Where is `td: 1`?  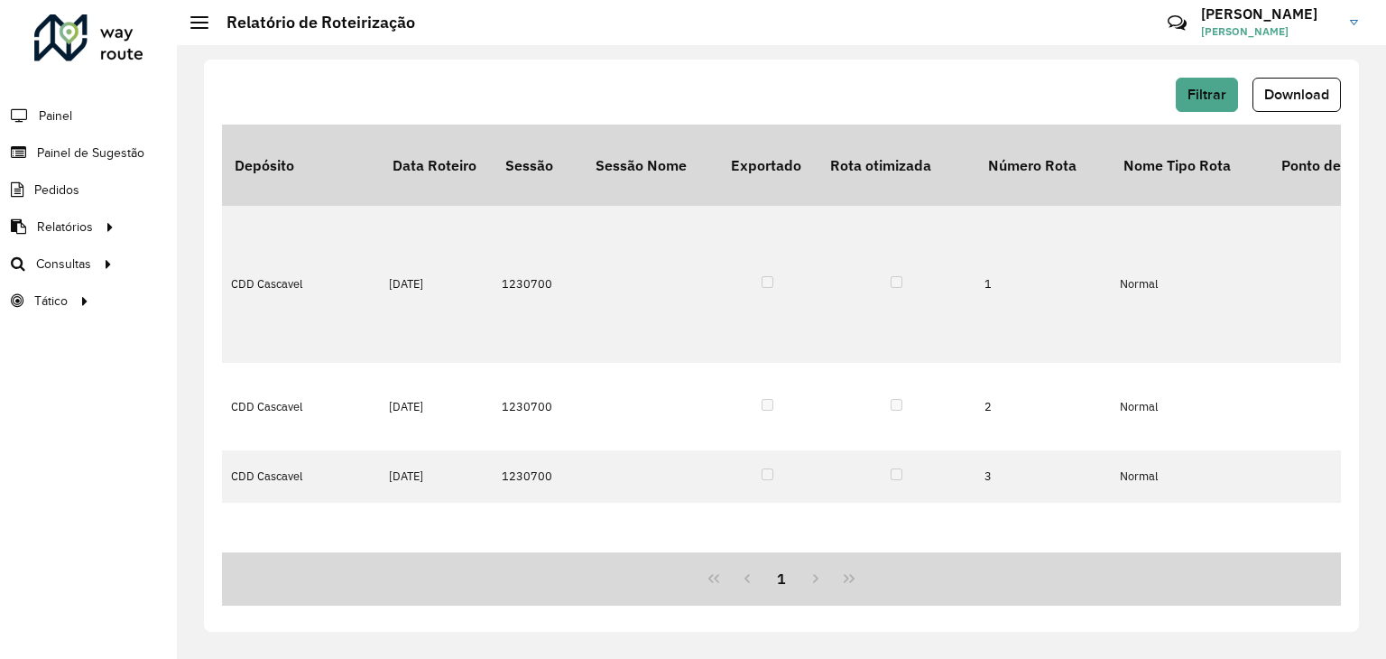 td: 1 is located at coordinates (1043, 284).